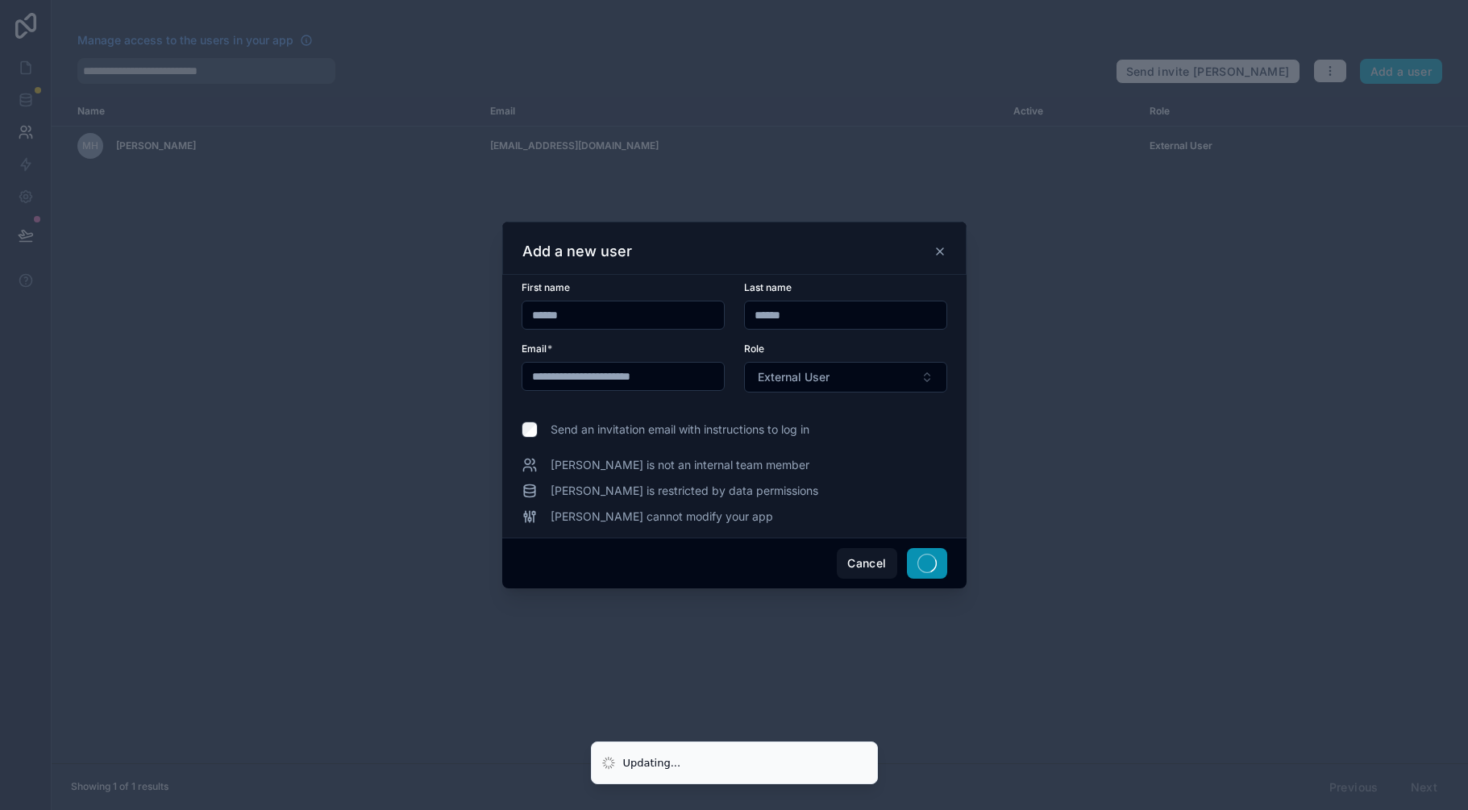 This screenshot has height=810, width=1468. I want to click on span: Send an invitation email with instructions to log in, so click(680, 430).